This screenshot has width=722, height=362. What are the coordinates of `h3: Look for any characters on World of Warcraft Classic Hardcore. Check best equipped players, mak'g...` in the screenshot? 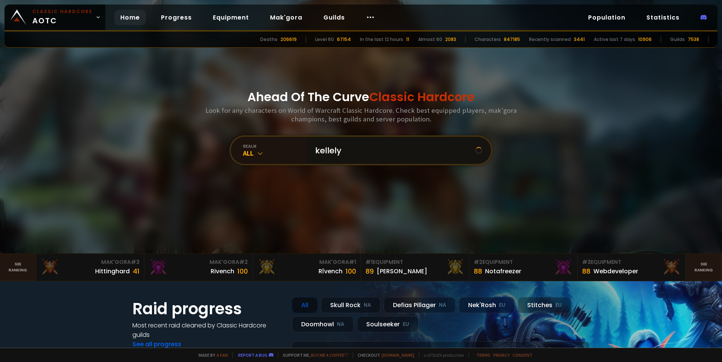 It's located at (361, 115).